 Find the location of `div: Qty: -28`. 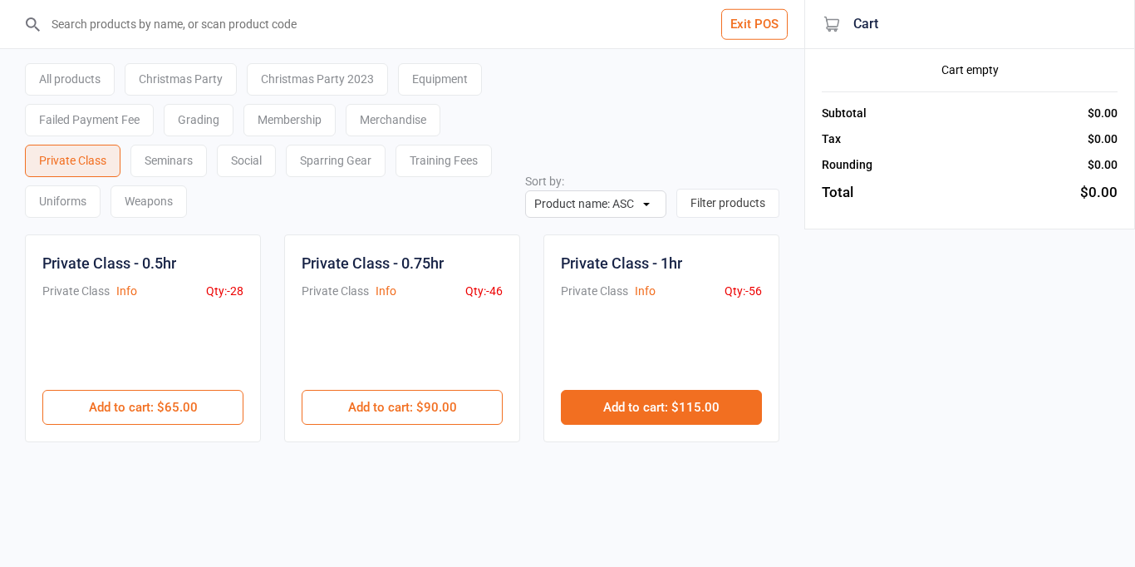

div: Qty: -28 is located at coordinates (224, 291).